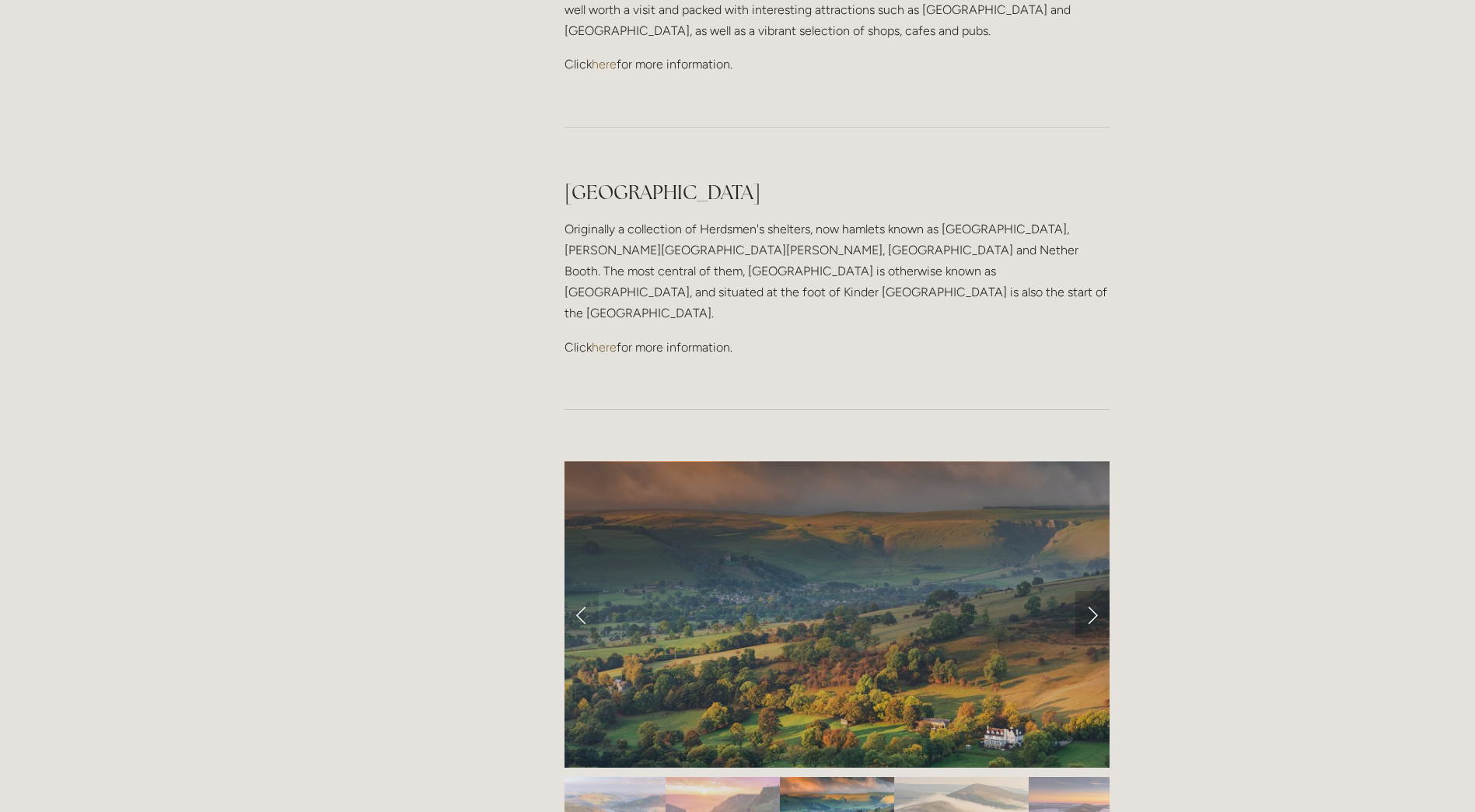 Image resolution: width=1475 pixels, height=812 pixels. What do you see at coordinates (1092, 614) in the screenshot?
I see `a: Next Slide` at bounding box center [1092, 614].